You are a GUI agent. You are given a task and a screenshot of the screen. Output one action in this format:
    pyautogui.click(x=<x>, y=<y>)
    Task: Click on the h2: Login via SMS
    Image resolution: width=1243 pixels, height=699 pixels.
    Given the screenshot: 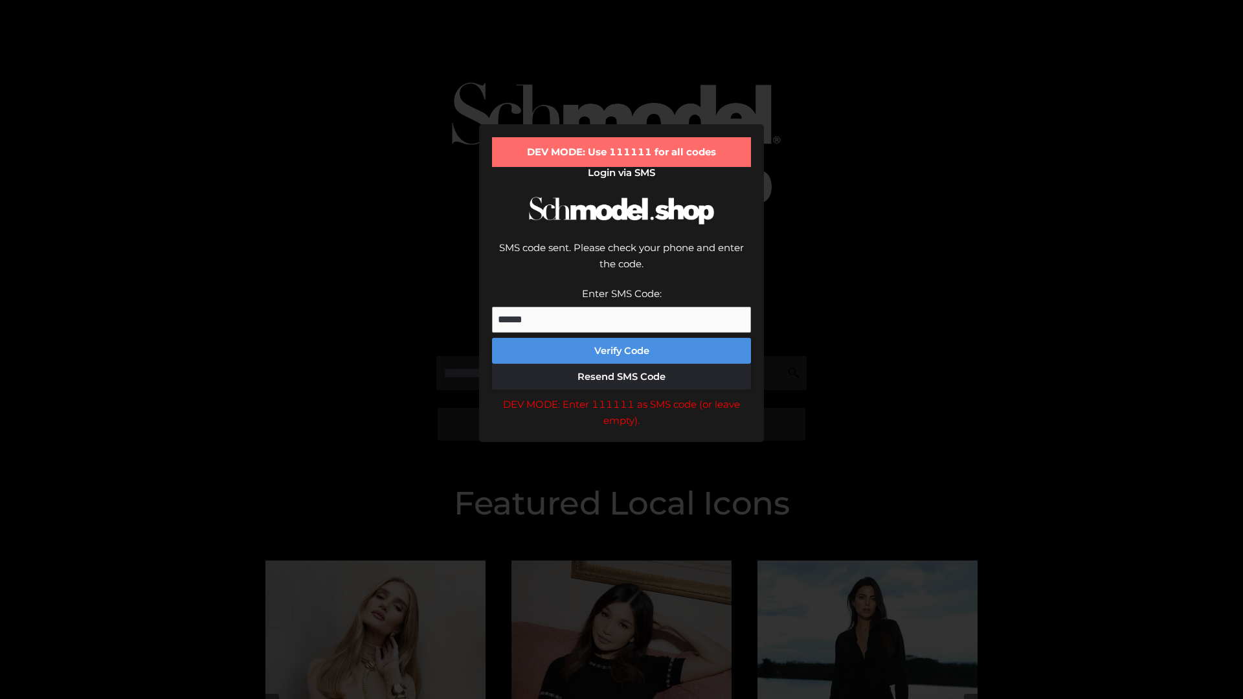 What is the action you would take?
    pyautogui.click(x=621, y=173)
    